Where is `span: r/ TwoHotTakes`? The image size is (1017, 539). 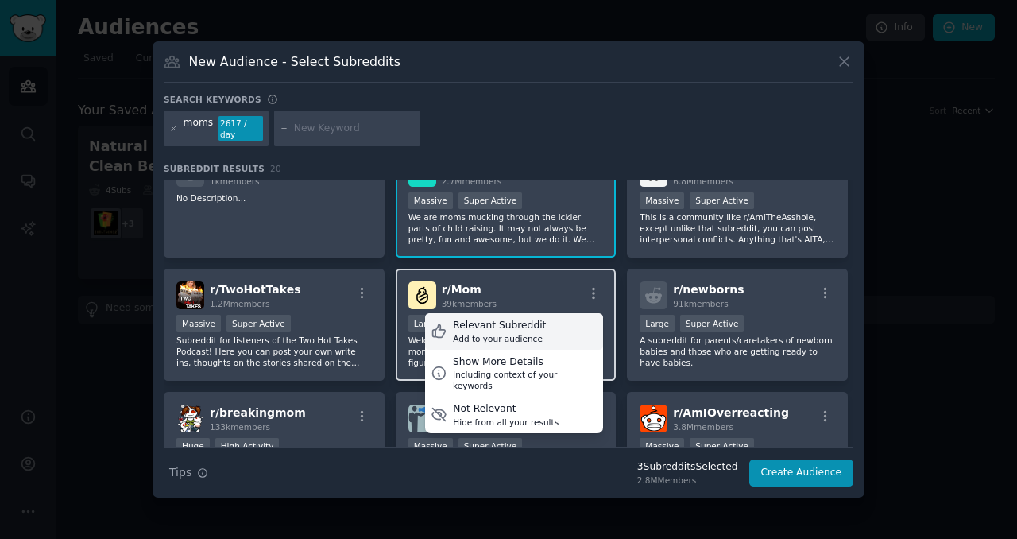
span: r/ TwoHotTakes is located at coordinates (255, 289).